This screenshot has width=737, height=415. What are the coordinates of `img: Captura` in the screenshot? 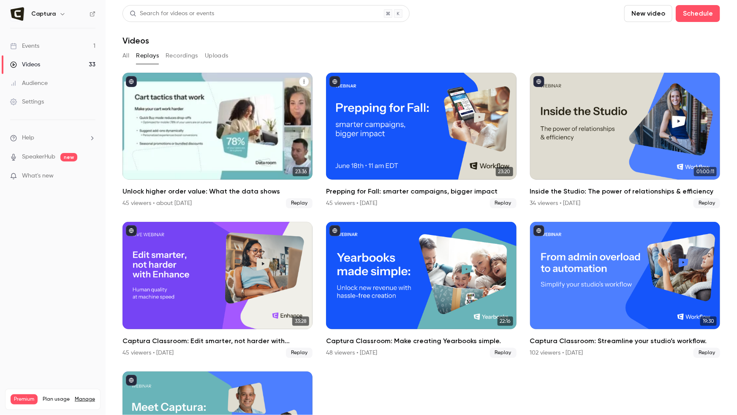 It's located at (17, 14).